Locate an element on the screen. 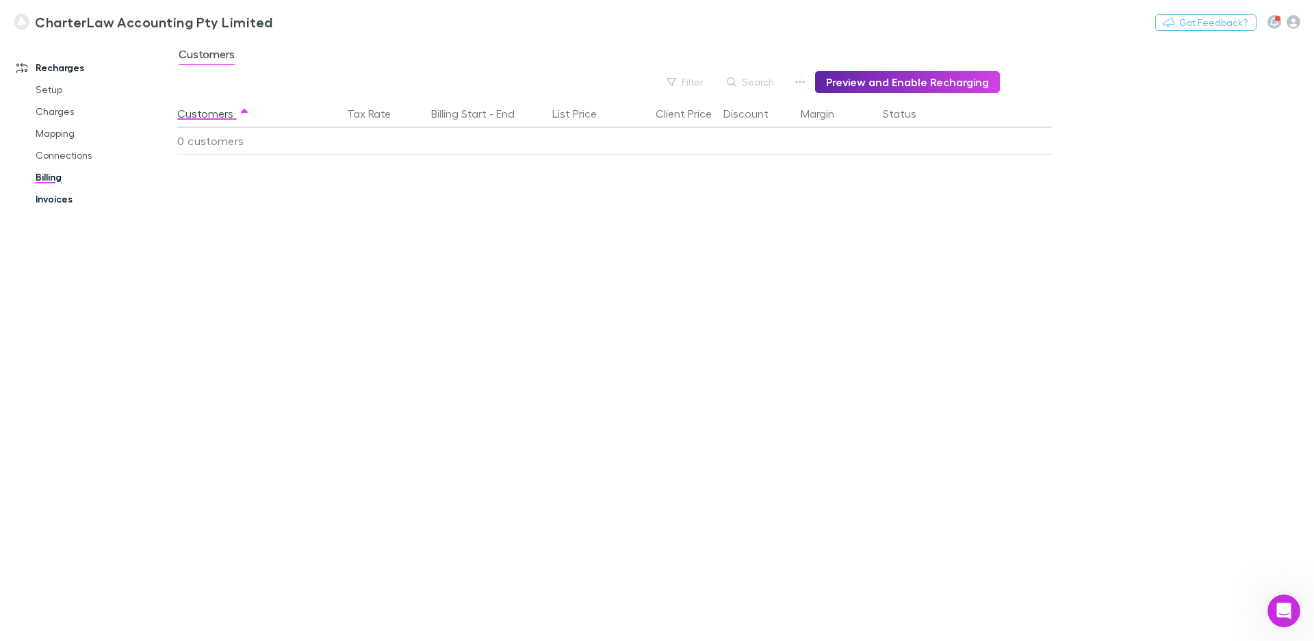 Image resolution: width=1314 pixels, height=641 pixels. div: 0 customers is located at coordinates (259, 141).